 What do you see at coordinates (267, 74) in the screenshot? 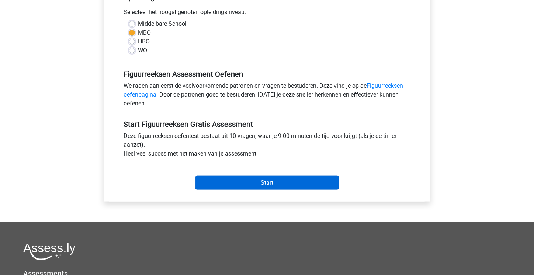
I see `h5: Figuurreeksen Assessment Oefenen` at bounding box center [267, 74].